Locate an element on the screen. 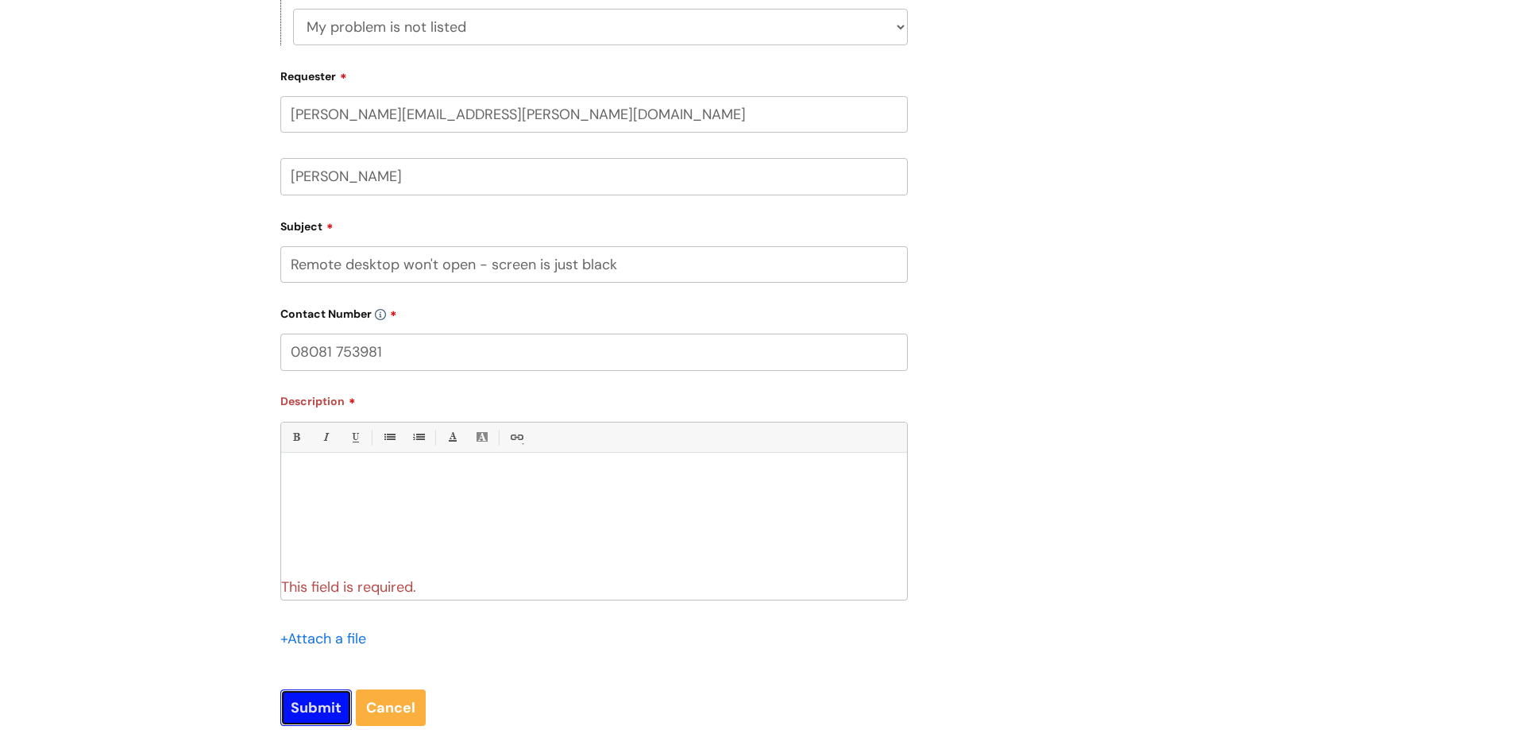  a: • Unordered List (Ctrl-Shift-7) is located at coordinates (388, 437).